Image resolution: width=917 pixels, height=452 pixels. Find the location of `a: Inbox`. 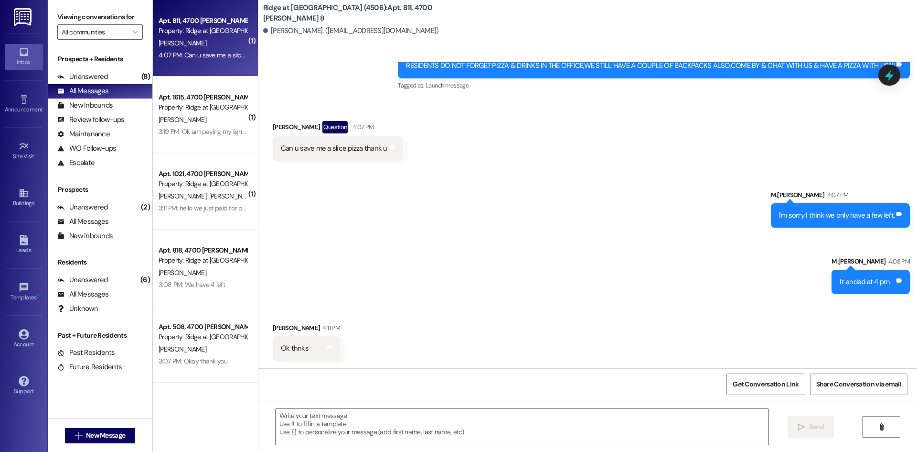

a: Inbox is located at coordinates (24, 57).